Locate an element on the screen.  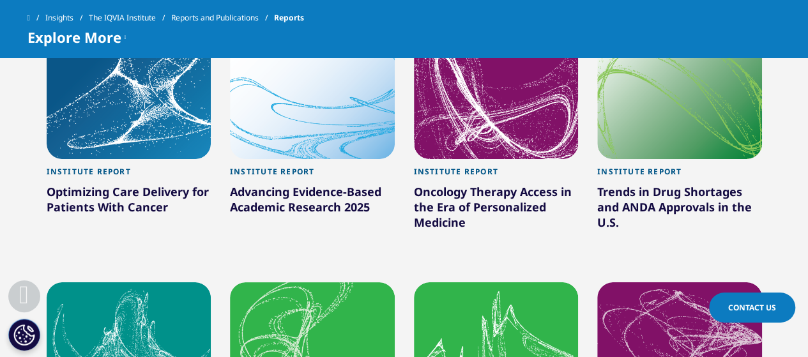
a: Institute Report Oncology Therapy Access in the Era of Personalized Medicine is located at coordinates (497, 211).